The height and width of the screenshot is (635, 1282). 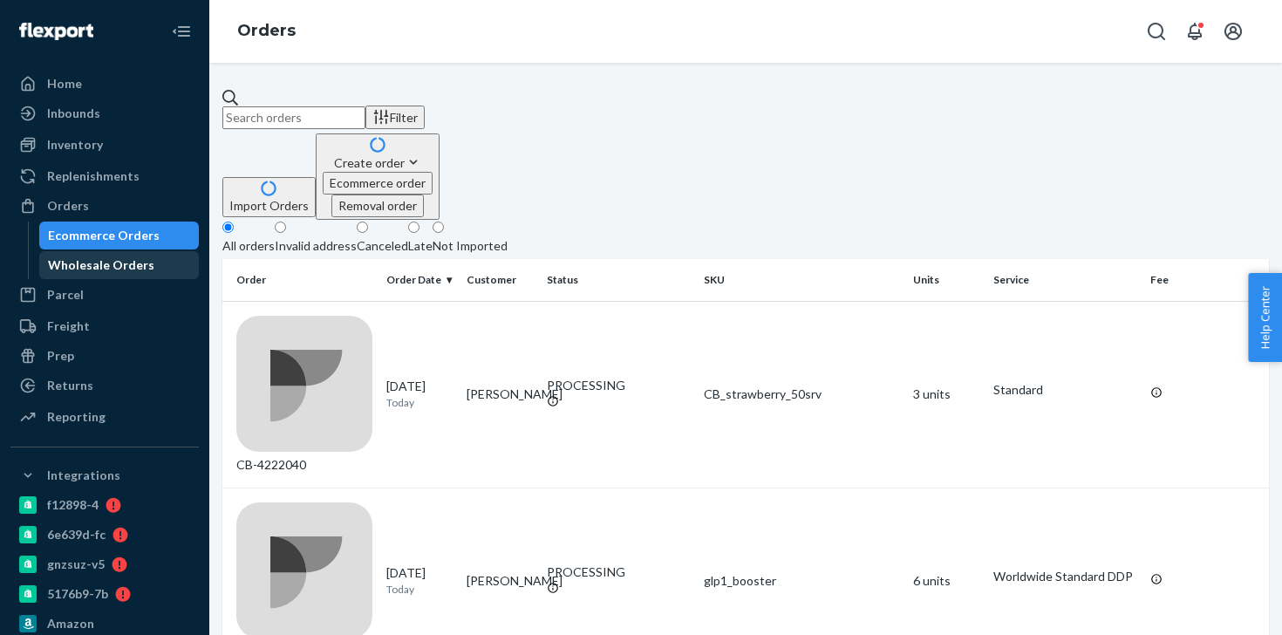 What do you see at coordinates (1233, 31) in the screenshot?
I see `button: Open account menu` at bounding box center [1233, 31].